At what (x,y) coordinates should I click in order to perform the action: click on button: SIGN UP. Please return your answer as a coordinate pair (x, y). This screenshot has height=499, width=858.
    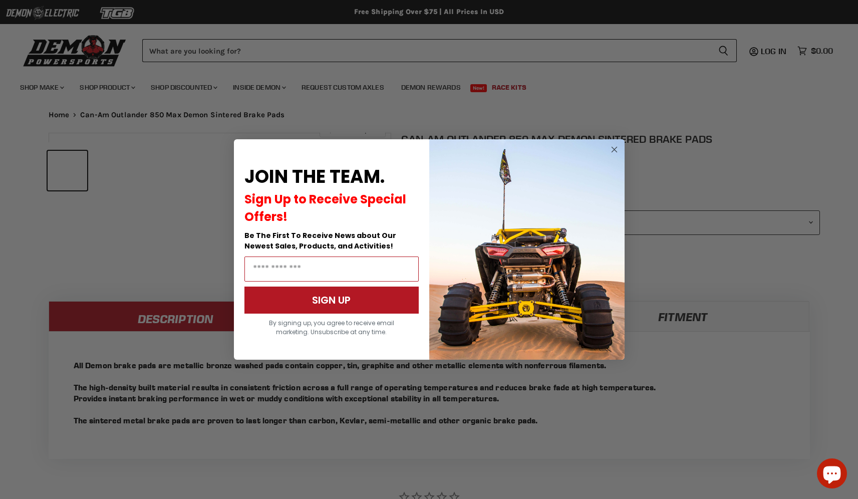
    Looking at the image, I should click on (332, 300).